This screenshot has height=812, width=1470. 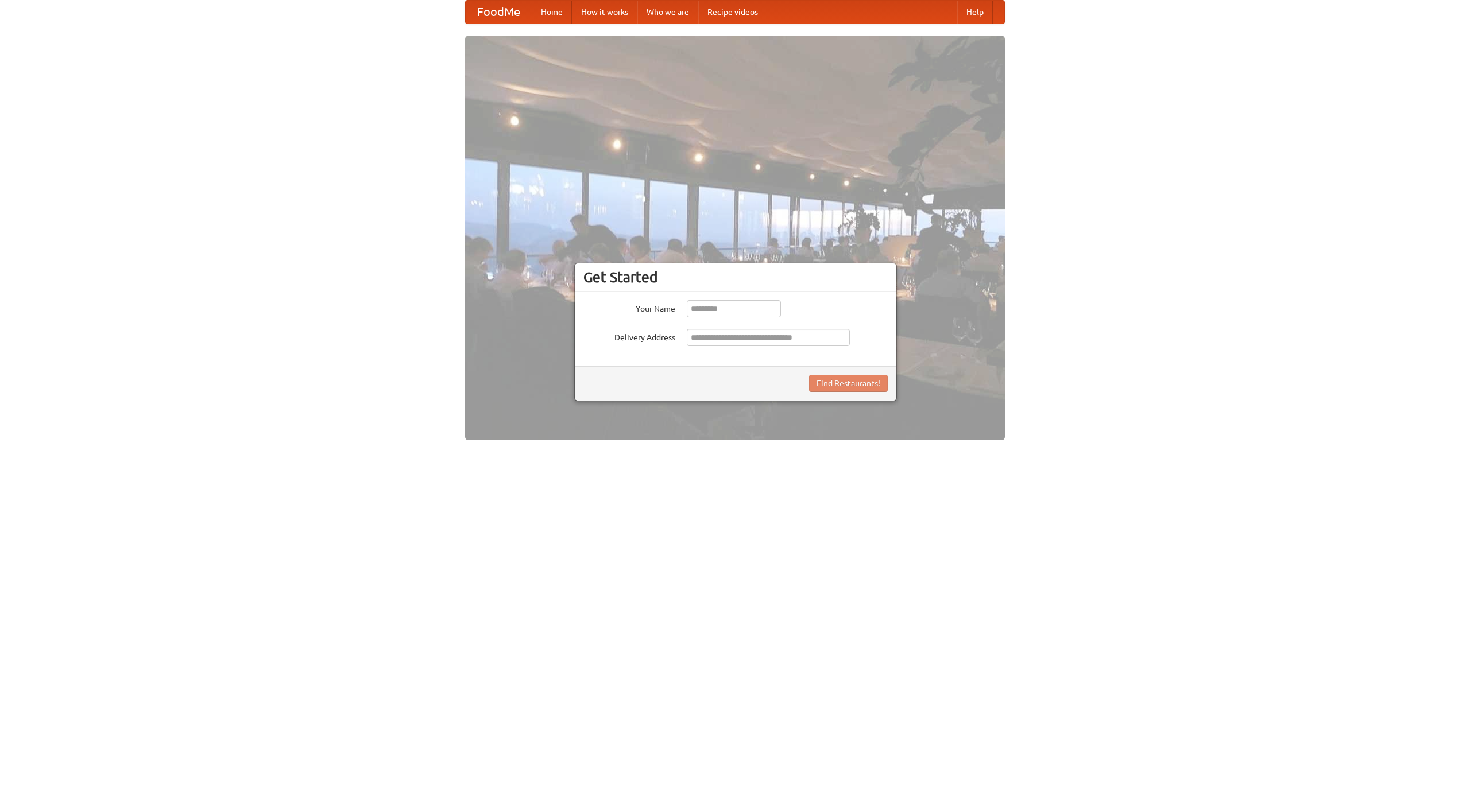 What do you see at coordinates (498, 12) in the screenshot?
I see `a: FoodMe` at bounding box center [498, 12].